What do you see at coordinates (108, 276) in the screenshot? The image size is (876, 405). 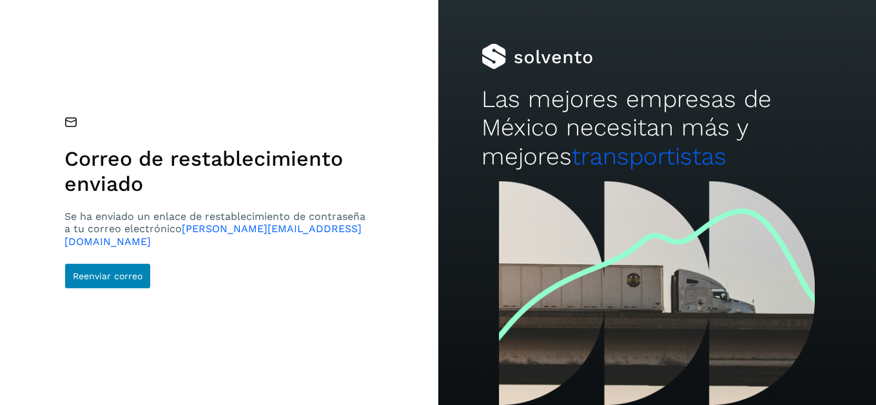 I see `button: Reenviar correo` at bounding box center [108, 276].